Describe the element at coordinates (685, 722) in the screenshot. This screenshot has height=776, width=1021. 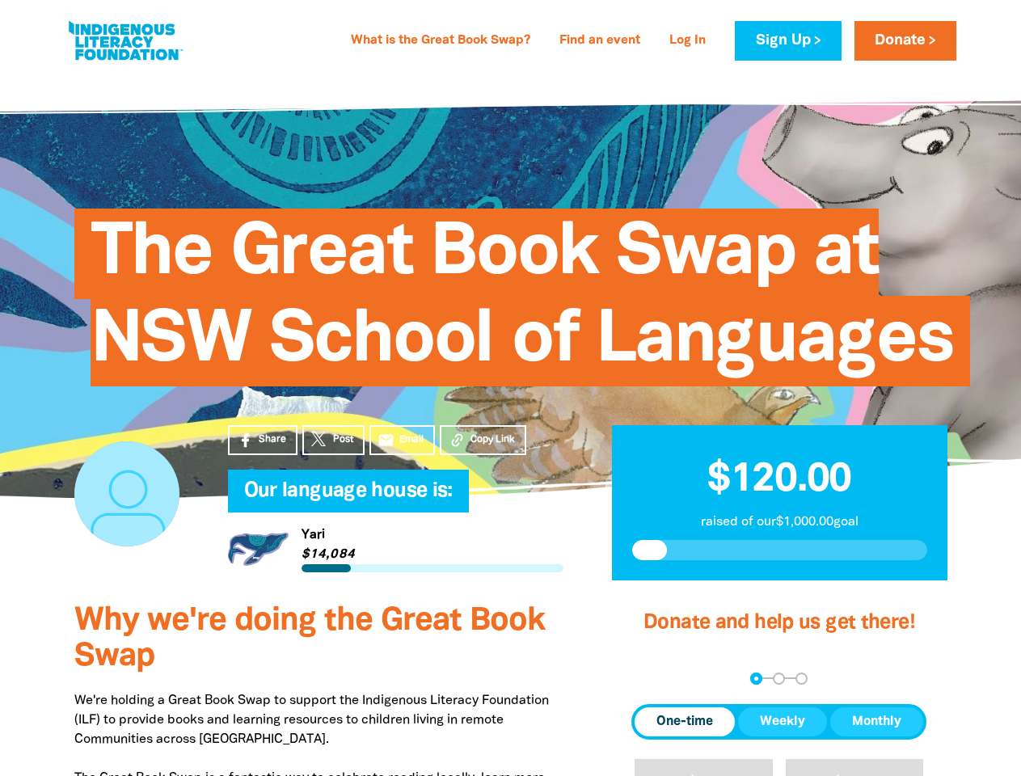
I see `span: One-time` at that location.